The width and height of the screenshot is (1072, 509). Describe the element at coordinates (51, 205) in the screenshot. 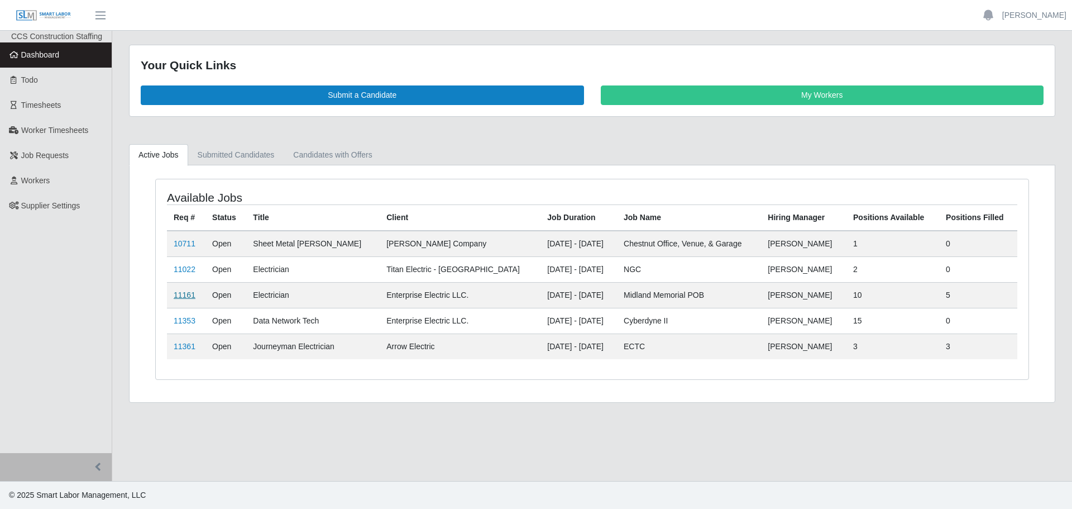

I see `span: Supplier Settings` at that location.